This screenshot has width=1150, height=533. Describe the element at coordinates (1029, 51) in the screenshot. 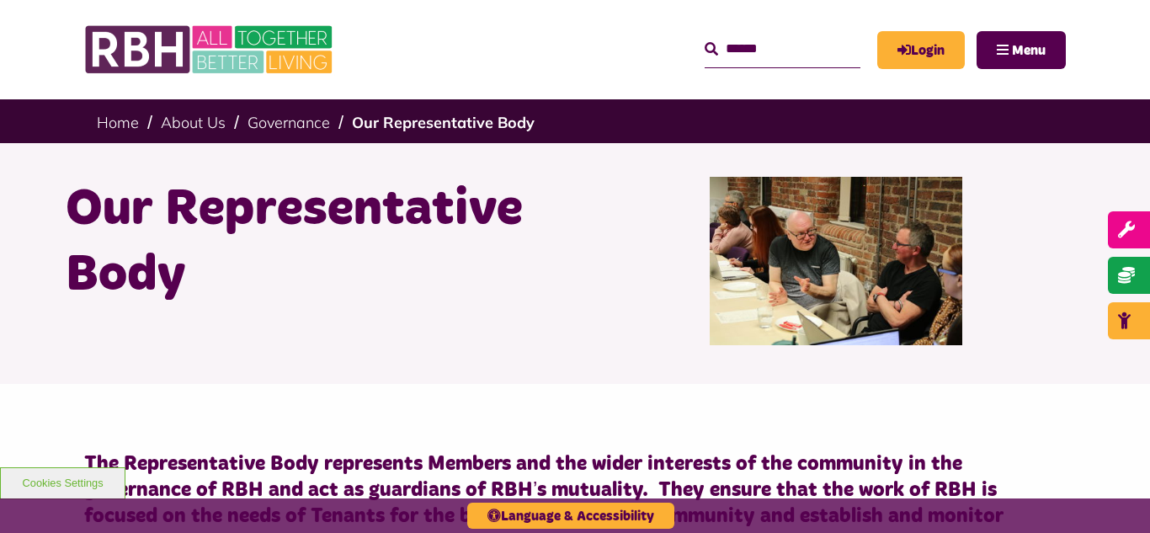

I see `span: Menu` at that location.